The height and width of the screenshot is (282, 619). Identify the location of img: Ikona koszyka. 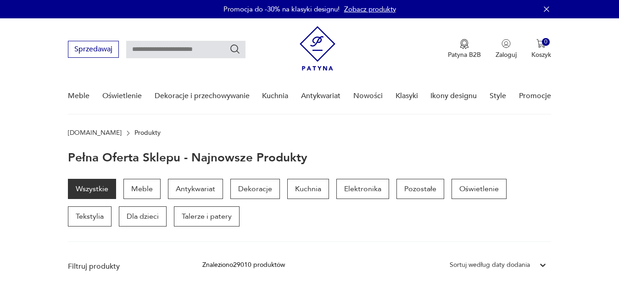
(541, 44).